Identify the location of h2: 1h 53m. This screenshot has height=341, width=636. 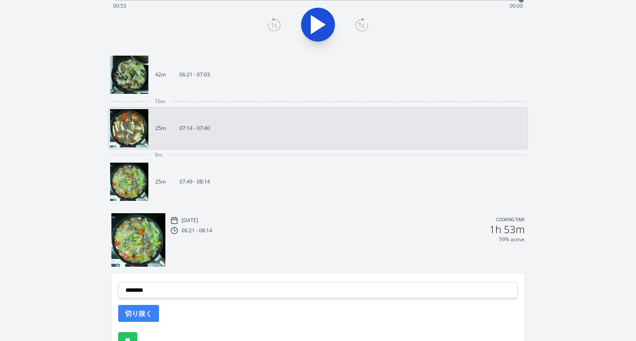
(507, 229).